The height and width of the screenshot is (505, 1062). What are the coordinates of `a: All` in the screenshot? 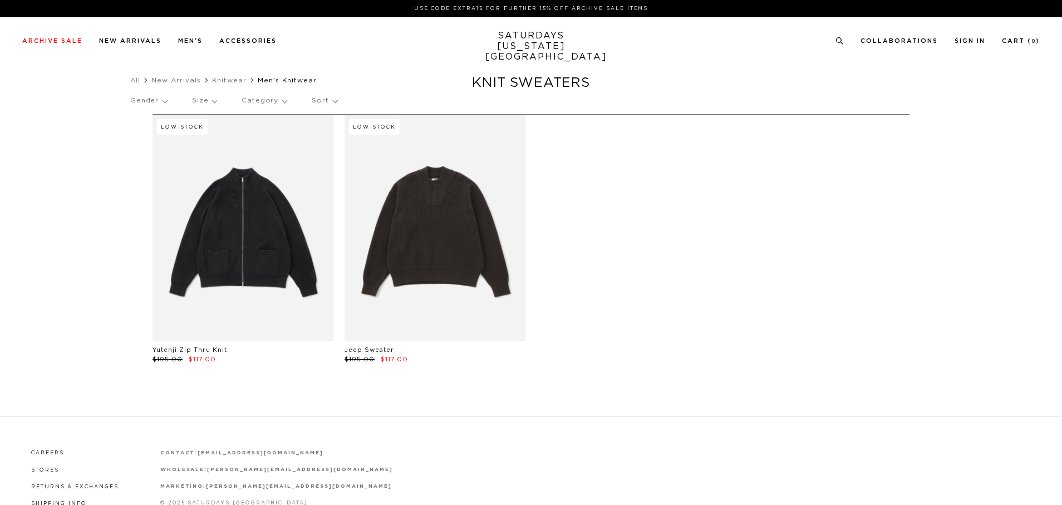 It's located at (135, 80).